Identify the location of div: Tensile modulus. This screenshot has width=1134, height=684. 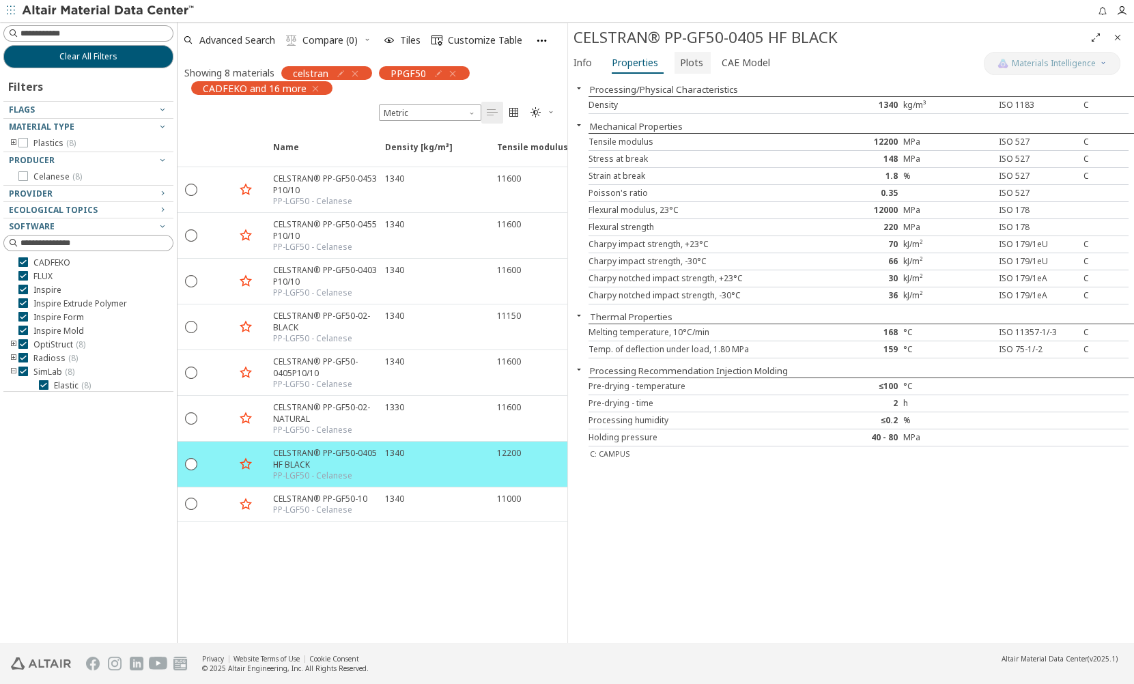
(701, 142).